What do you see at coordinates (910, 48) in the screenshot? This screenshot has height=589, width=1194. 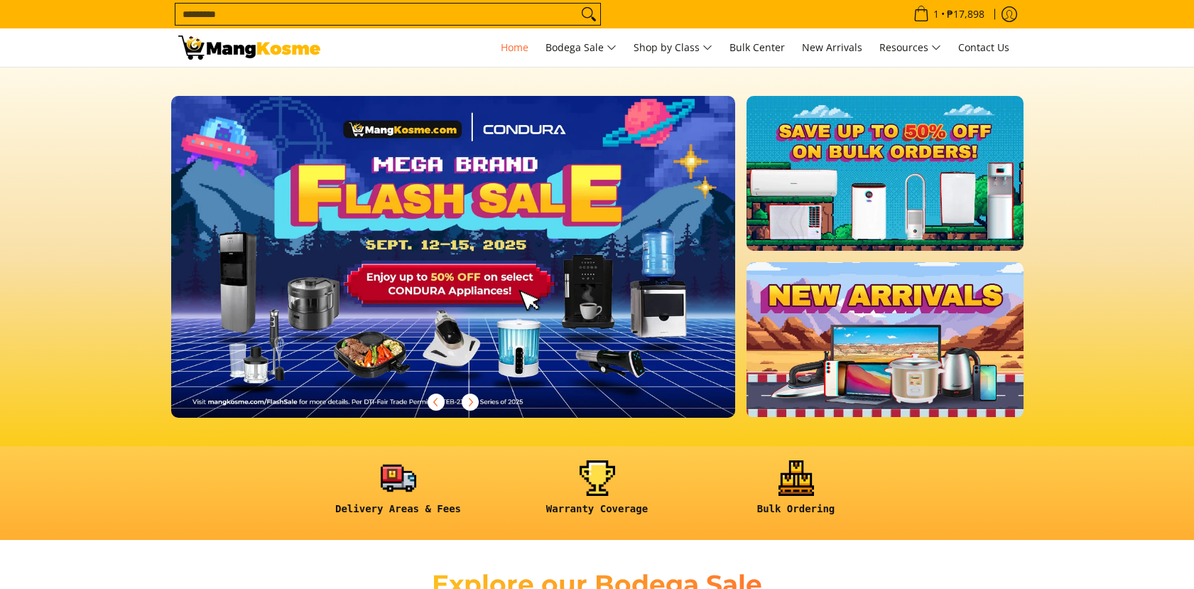 I see `a: Resources` at bounding box center [910, 48].